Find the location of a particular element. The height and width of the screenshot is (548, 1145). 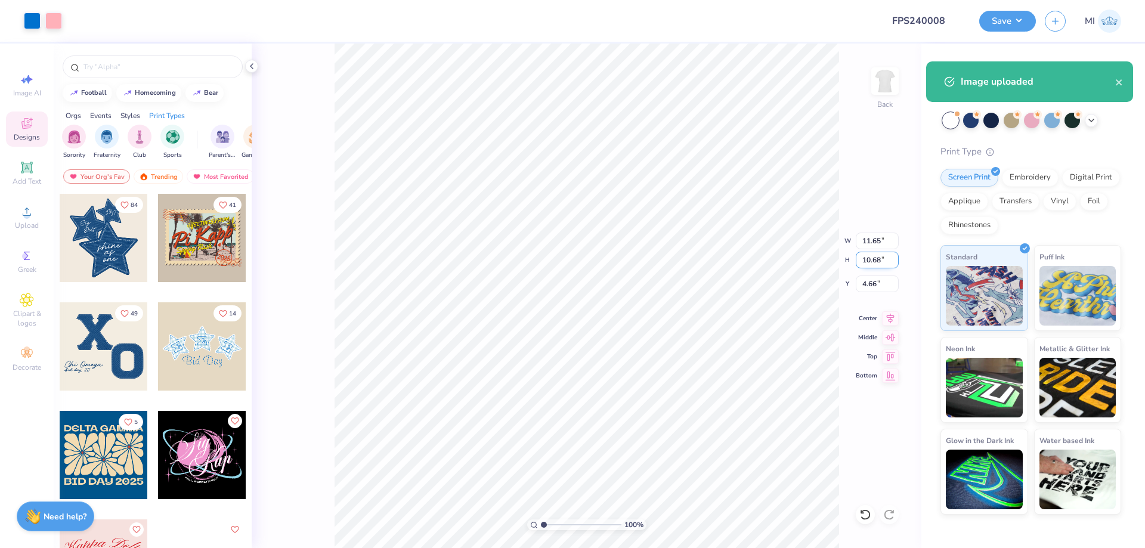

img: Standard is located at coordinates (984, 296).